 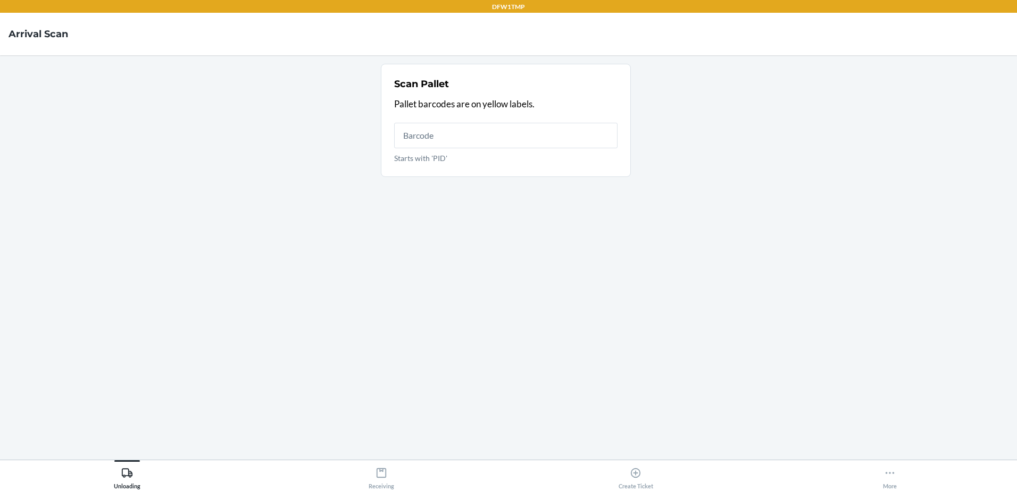 I want to click on h2: Scan Pallet, so click(x=421, y=84).